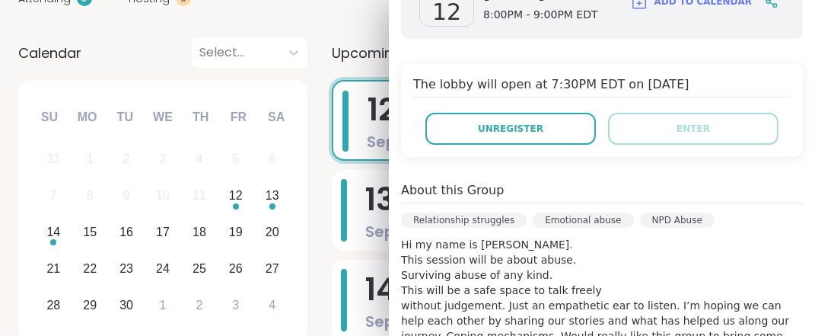 This screenshot has height=336, width=815. I want to click on div: Choose Thursday, September 25th, 2025, so click(199, 268).